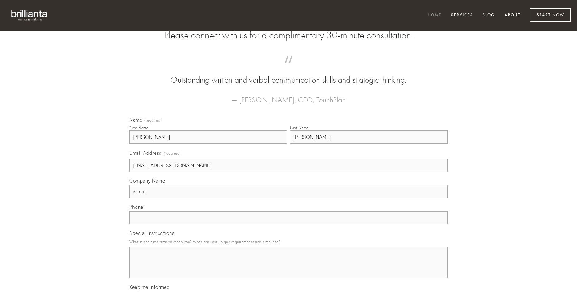 The height and width of the screenshot is (293, 577). What do you see at coordinates (289, 74) in the screenshot?
I see `blockquote: Outstanding written and verbal communication skills and strategic thinking.` at bounding box center [289, 74].